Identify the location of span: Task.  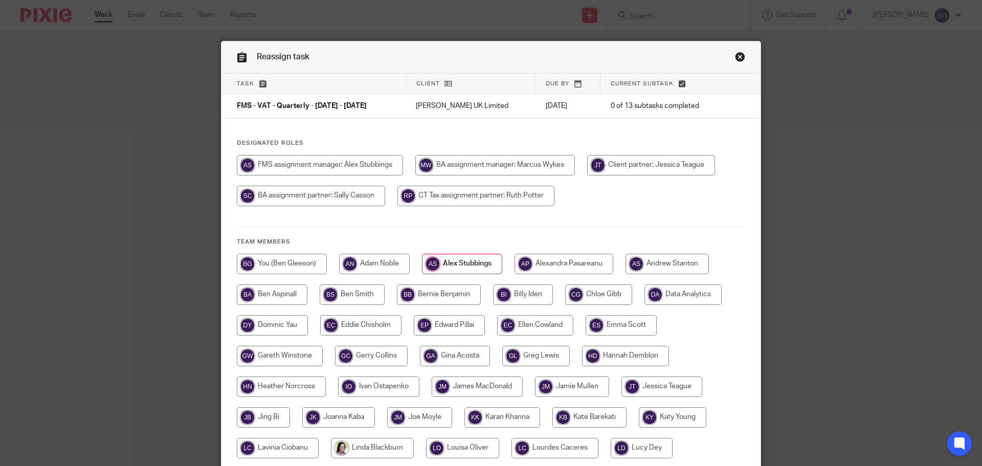
(246, 83).